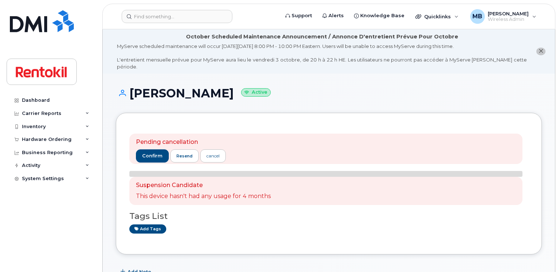 Image resolution: width=559 pixels, height=272 pixels. What do you see at coordinates (152, 156) in the screenshot?
I see `span: confirm` at bounding box center [152, 156].